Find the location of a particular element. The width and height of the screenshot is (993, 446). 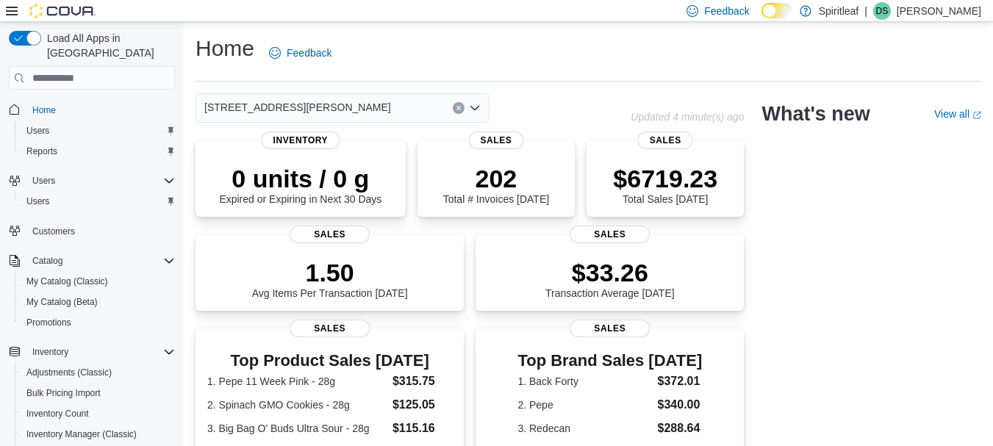

a: Inventory Count is located at coordinates (57, 414).